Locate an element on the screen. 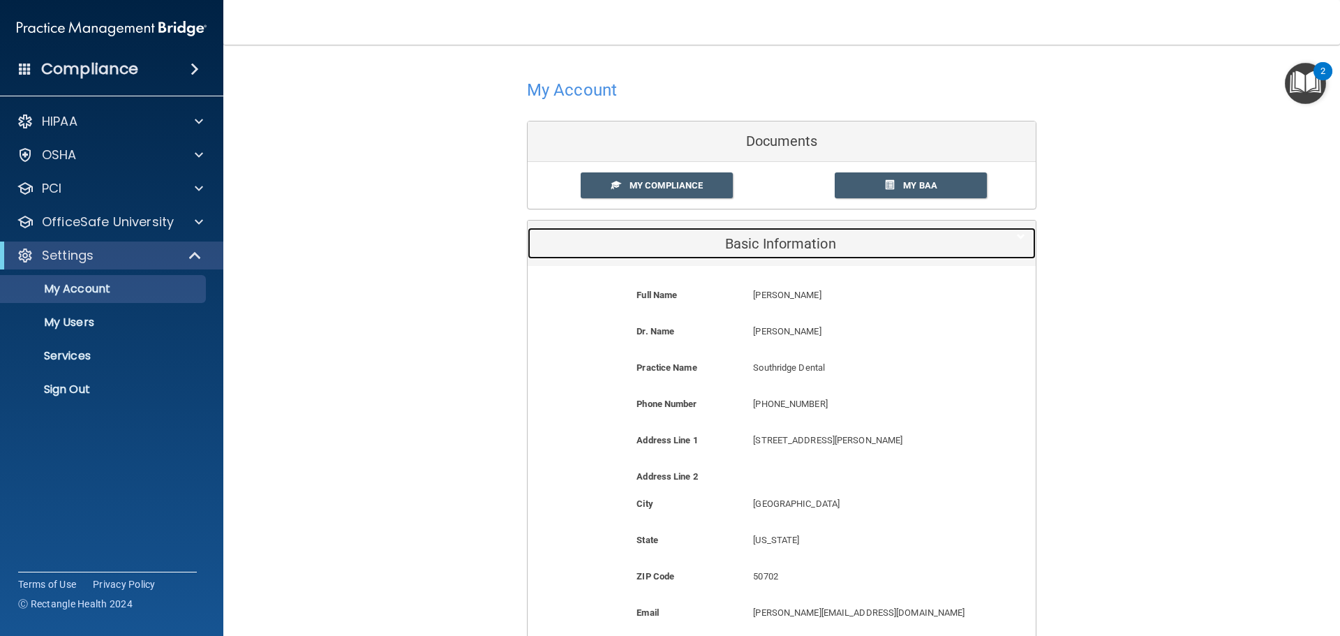 Image resolution: width=1340 pixels, height=636 pixels. h4: My Account is located at coordinates (572, 90).